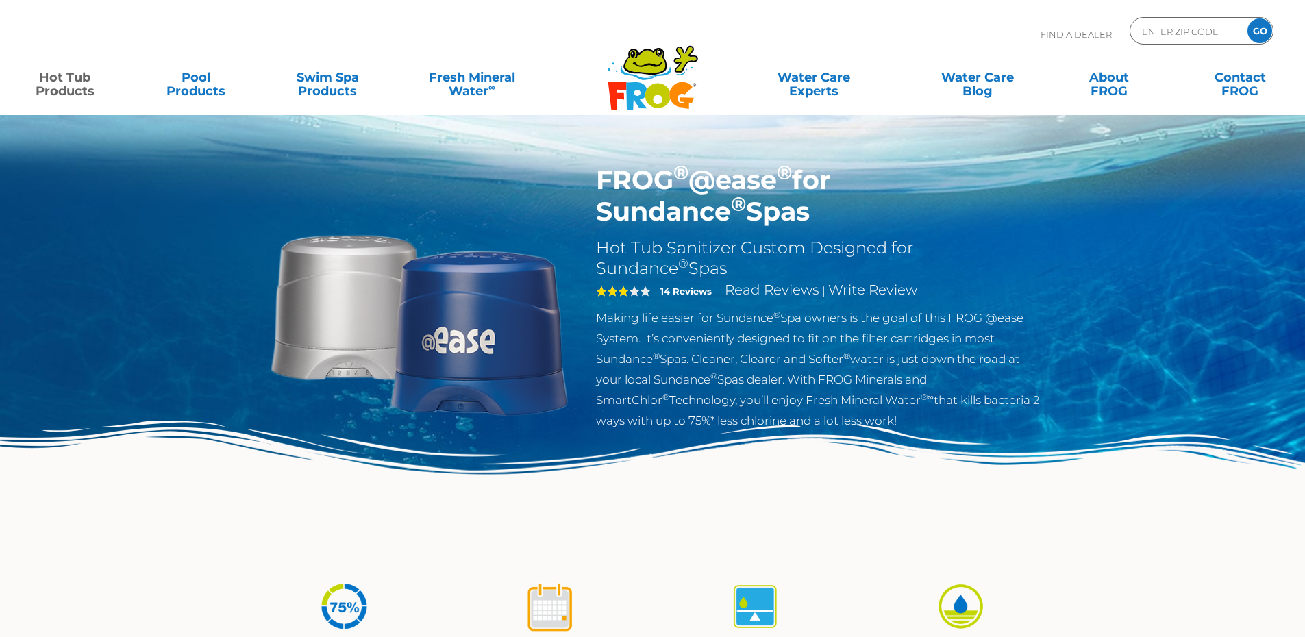 The image size is (1305, 637). I want to click on a: PoolProducts, so click(196, 77).